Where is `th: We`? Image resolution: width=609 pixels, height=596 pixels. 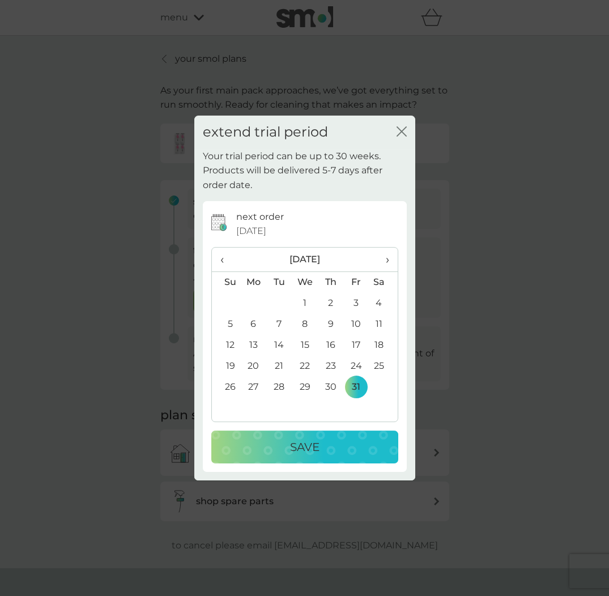 th: We is located at coordinates (305, 282).